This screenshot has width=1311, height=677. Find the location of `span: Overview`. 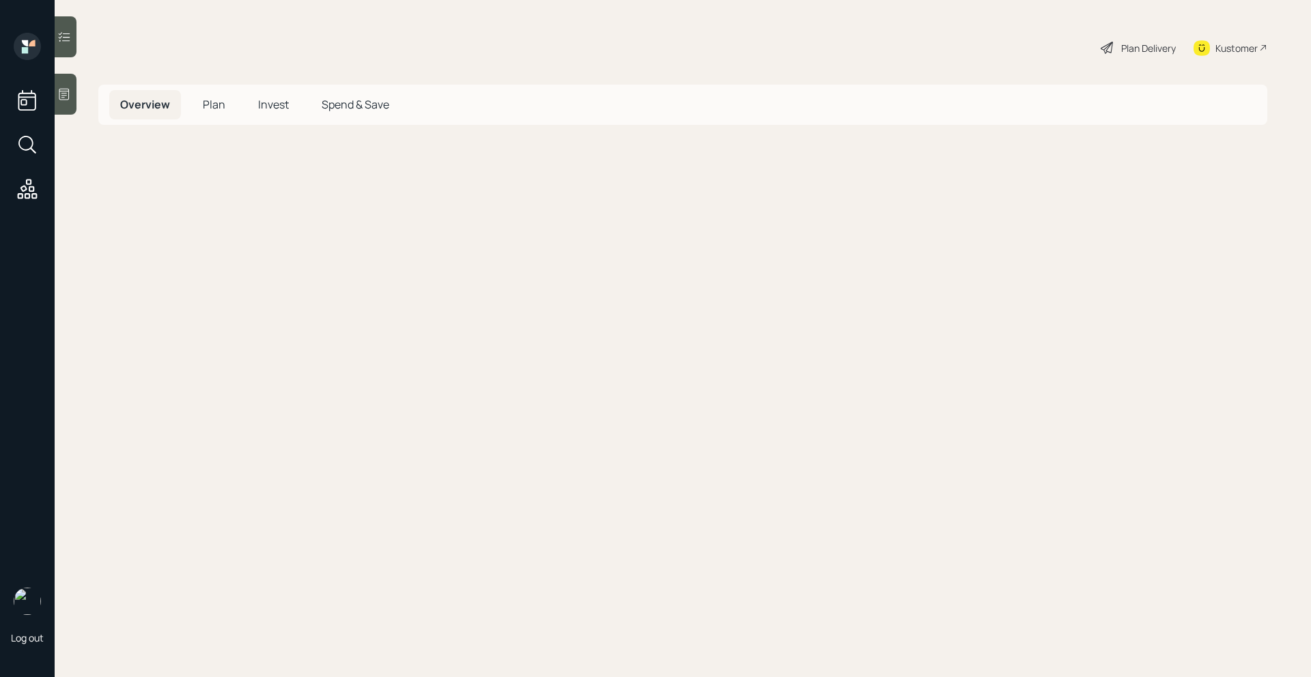

span: Overview is located at coordinates (145, 104).